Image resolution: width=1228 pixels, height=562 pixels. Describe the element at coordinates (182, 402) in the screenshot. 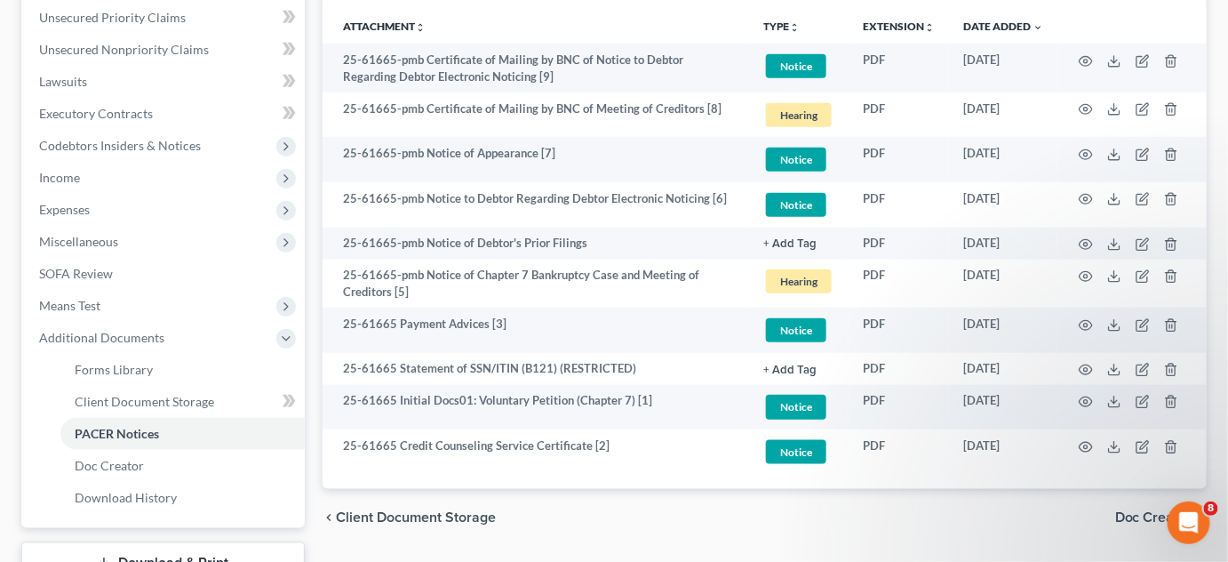

I see `a: Client Document Storage` at that location.